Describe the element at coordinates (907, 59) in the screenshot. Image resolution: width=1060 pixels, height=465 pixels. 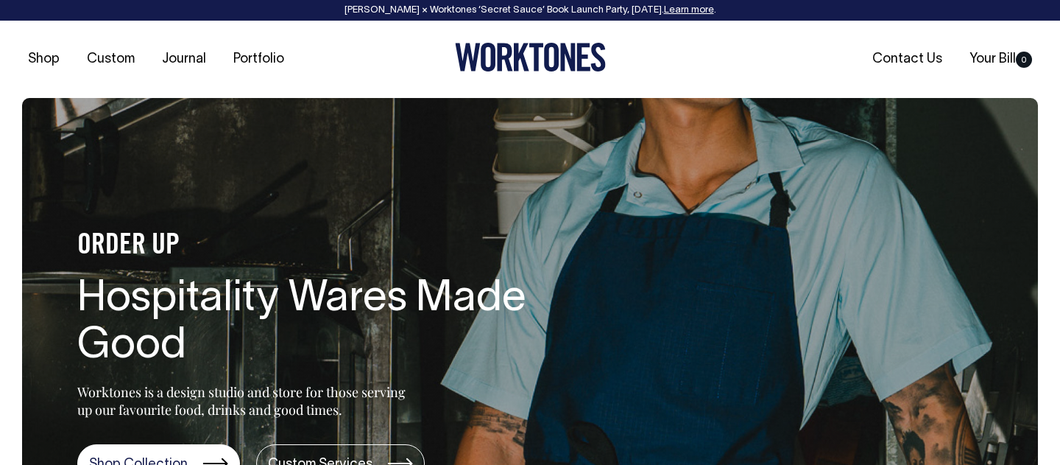
I see `a: Contact Us` at that location.